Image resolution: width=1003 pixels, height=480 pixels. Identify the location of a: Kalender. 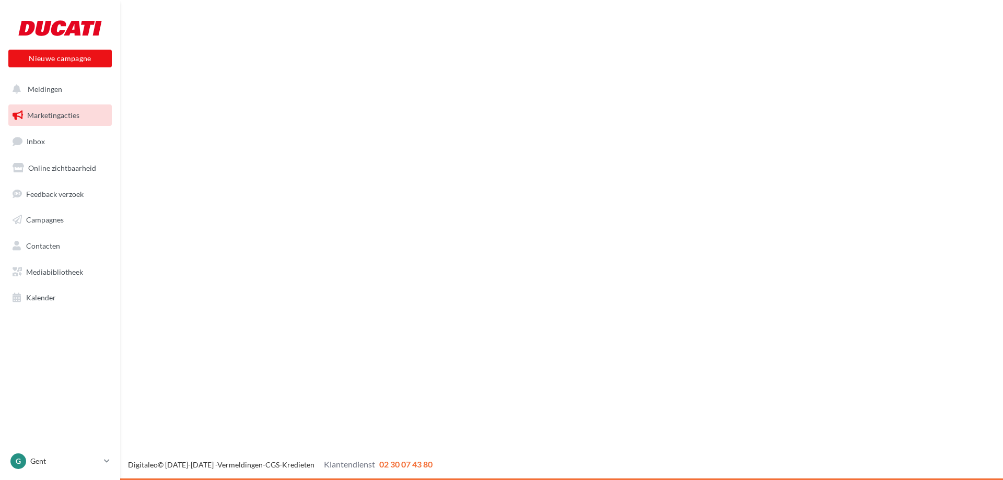
(60, 298).